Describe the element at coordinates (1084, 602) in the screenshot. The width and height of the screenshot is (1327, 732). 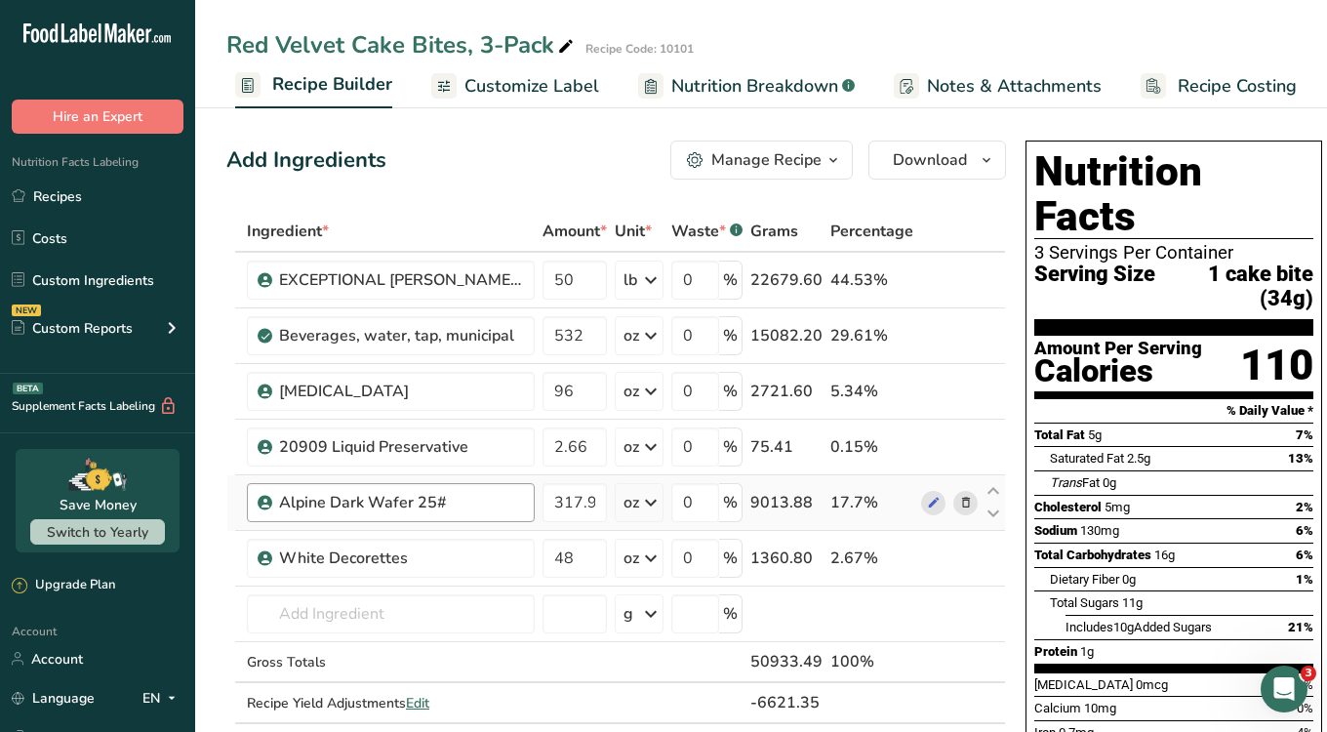
I see `span: Total Sugars` at that location.